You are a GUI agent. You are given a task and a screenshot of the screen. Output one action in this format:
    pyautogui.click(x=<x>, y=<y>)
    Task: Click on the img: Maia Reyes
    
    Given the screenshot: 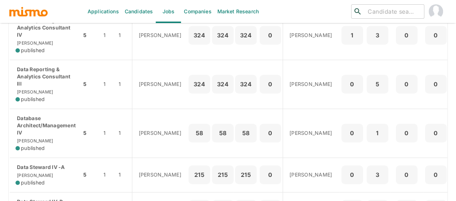 What is the action you would take?
    pyautogui.click(x=436, y=12)
    